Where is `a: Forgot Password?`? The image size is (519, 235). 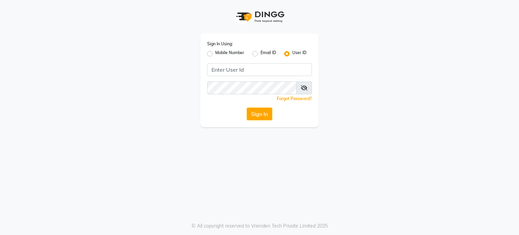 a: Forgot Password? is located at coordinates (294, 98).